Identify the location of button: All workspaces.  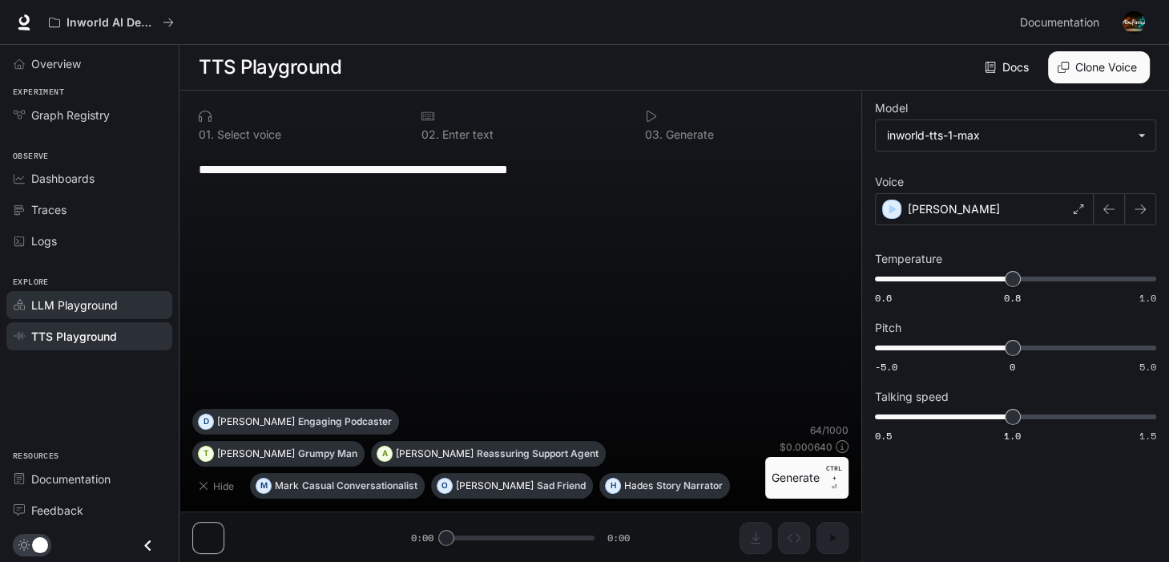
(111, 22).